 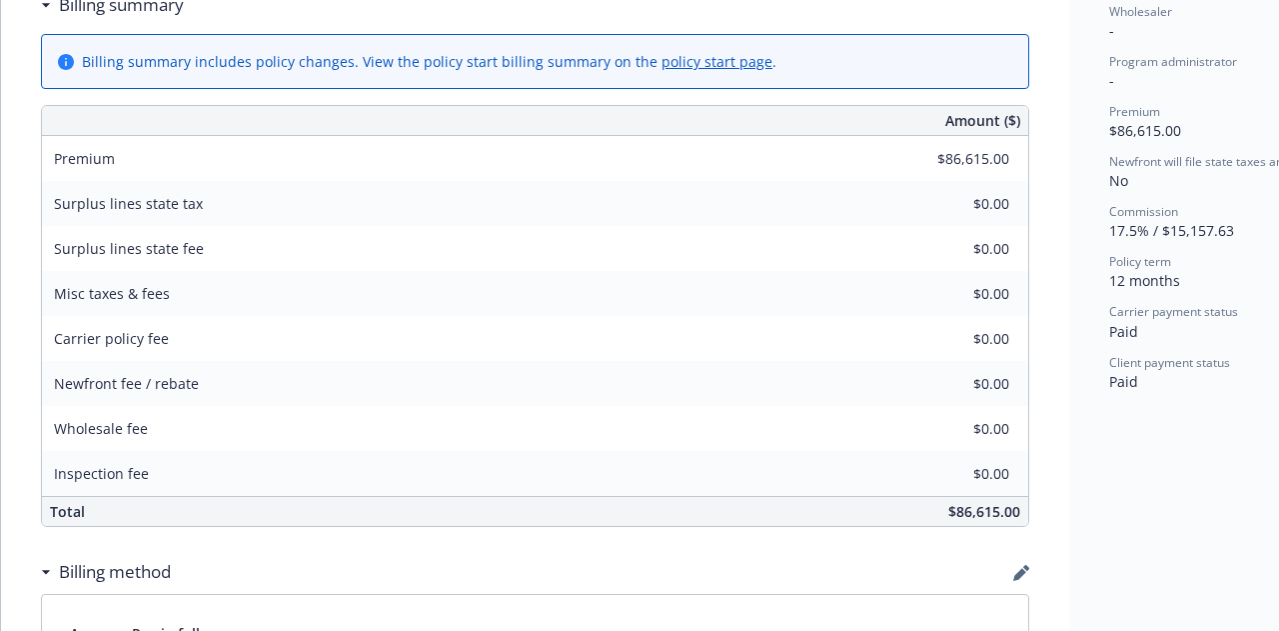 I want to click on span: 12 months, so click(x=1144, y=280).